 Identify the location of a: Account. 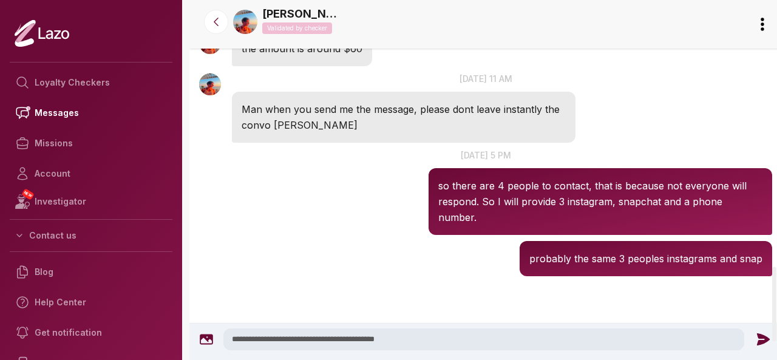
(91, 174).